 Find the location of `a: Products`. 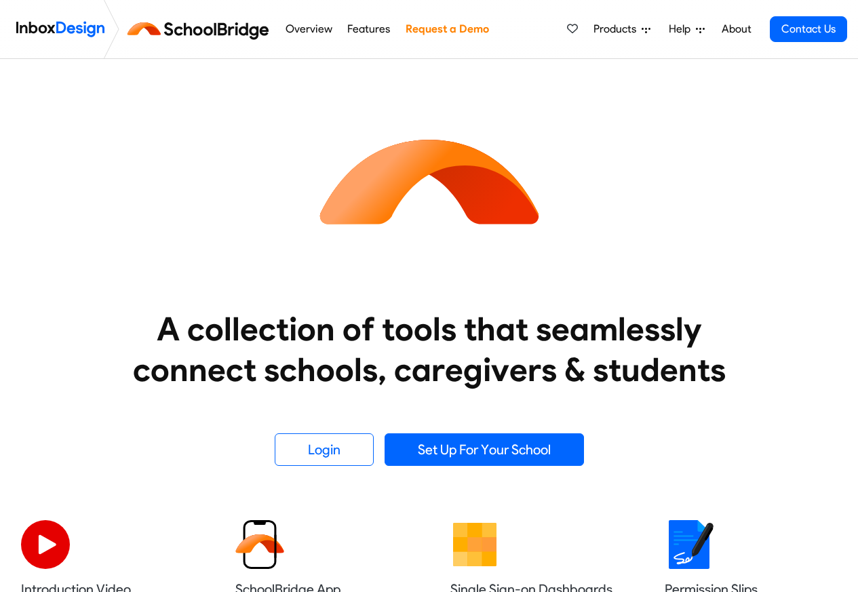

a: Products is located at coordinates (622, 29).